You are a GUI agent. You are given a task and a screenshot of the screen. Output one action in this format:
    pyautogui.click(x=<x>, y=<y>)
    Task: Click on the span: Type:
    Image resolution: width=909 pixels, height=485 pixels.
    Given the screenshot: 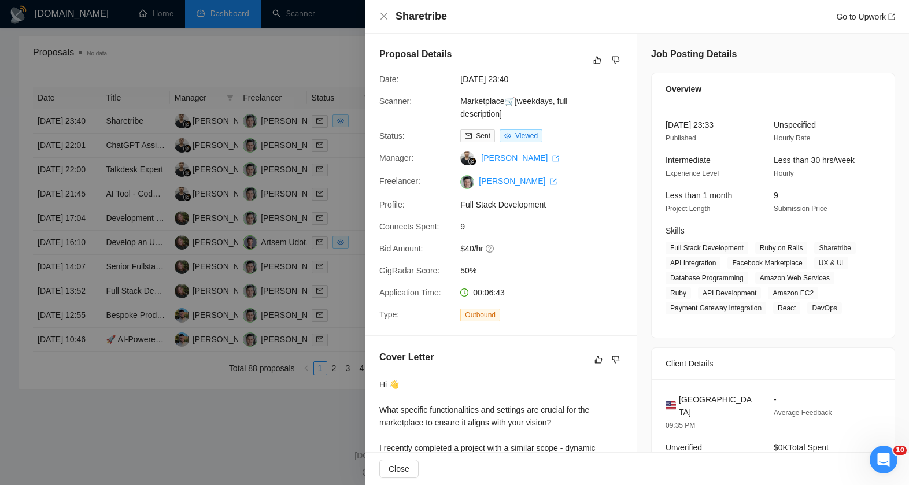 What is the action you would take?
    pyautogui.click(x=389, y=315)
    